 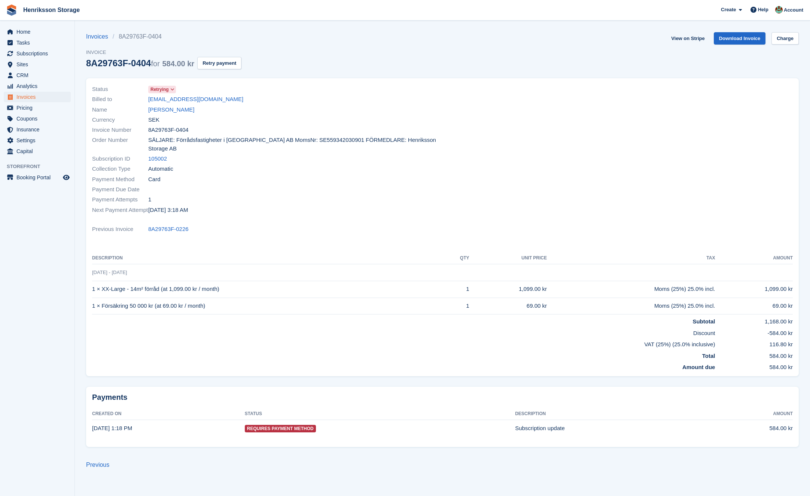 What do you see at coordinates (39, 108) in the screenshot?
I see `span: Pricing` at bounding box center [39, 108].